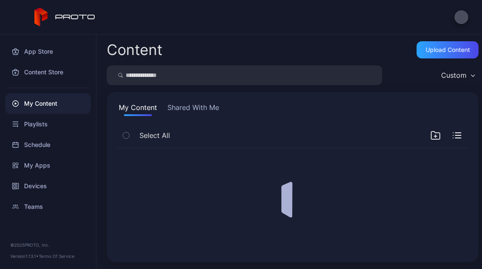  Describe the element at coordinates (447, 50) in the screenshot. I see `button: Upload Content` at that location.